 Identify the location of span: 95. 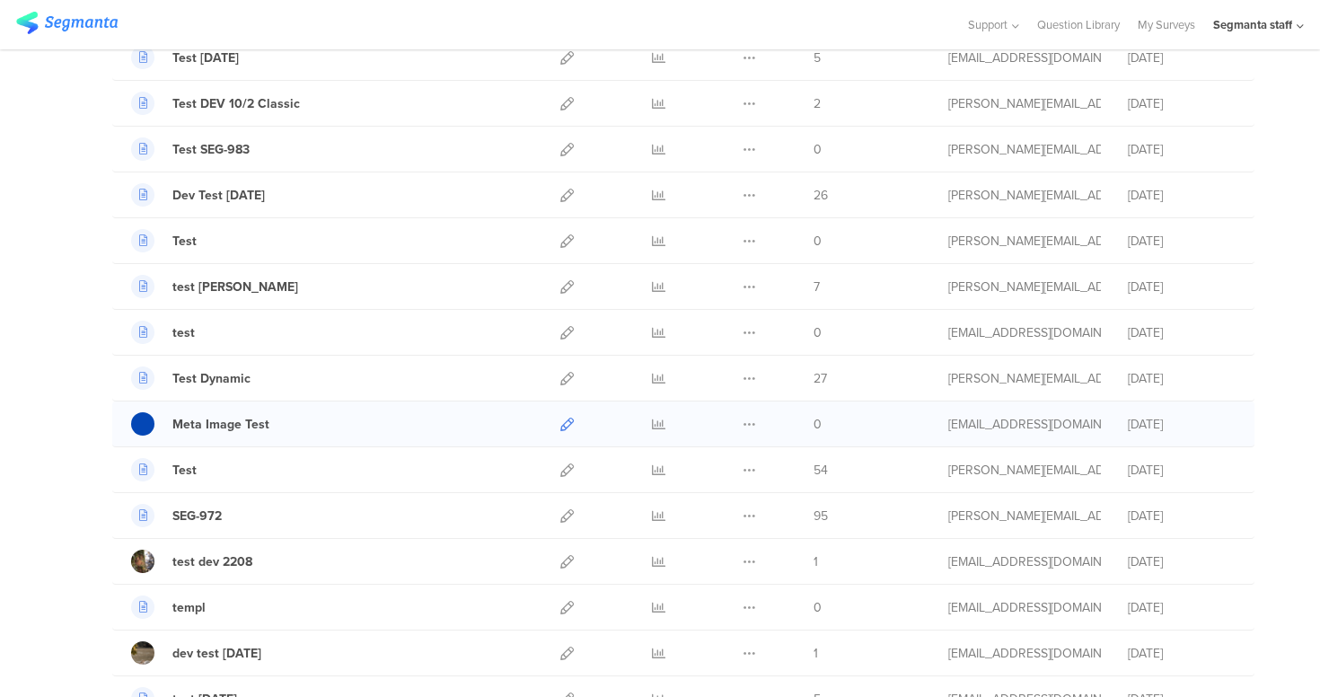
(821, 515).